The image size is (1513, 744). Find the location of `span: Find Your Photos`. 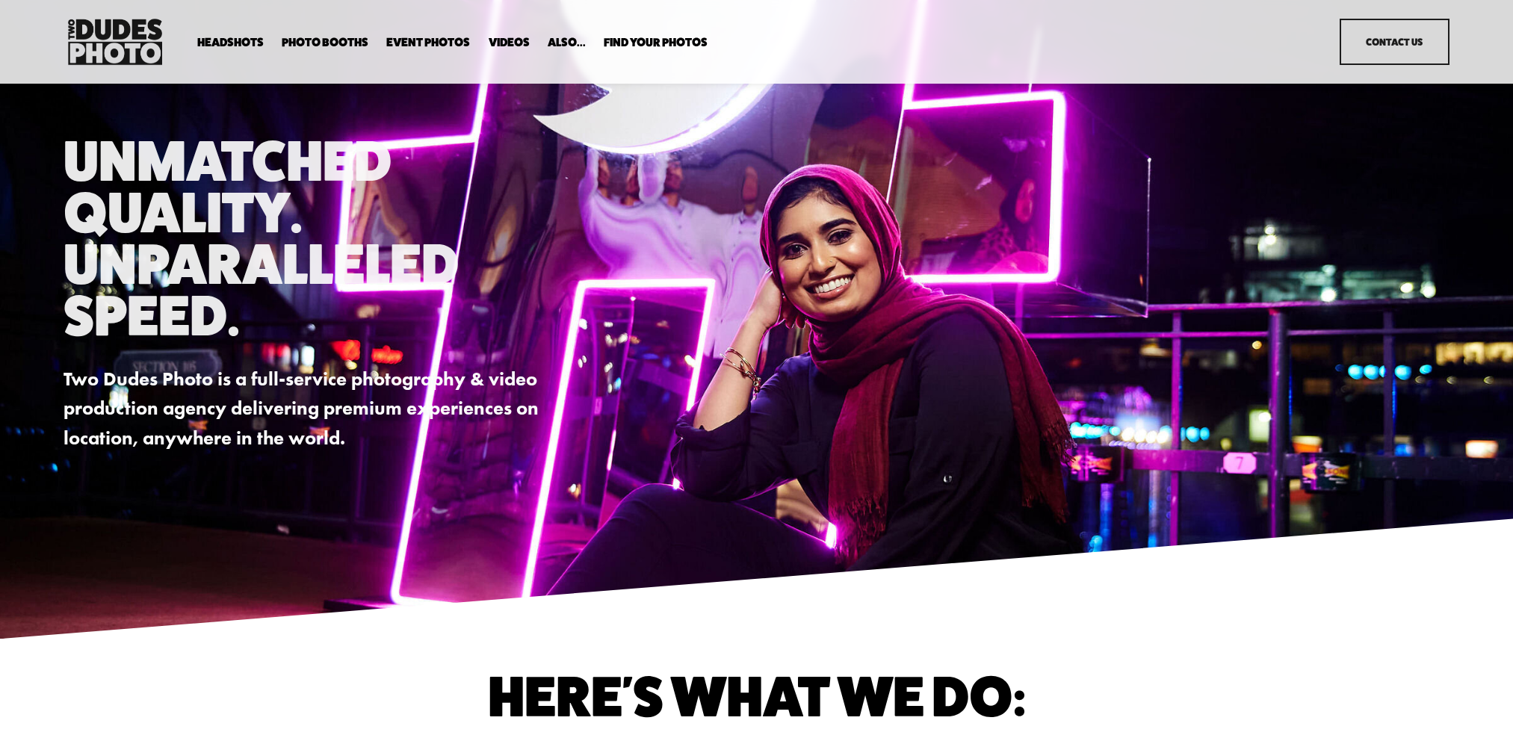

span: Find Your Photos is located at coordinates (655, 43).